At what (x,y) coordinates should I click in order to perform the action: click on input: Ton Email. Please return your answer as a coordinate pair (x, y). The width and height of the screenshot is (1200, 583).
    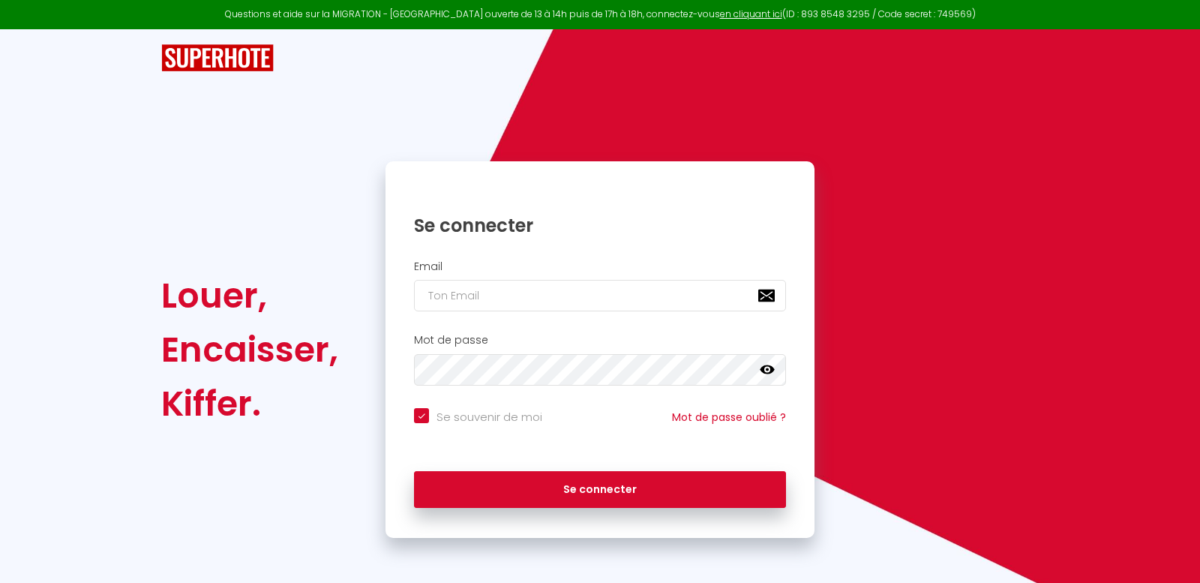
    Looking at the image, I should click on (600, 295).